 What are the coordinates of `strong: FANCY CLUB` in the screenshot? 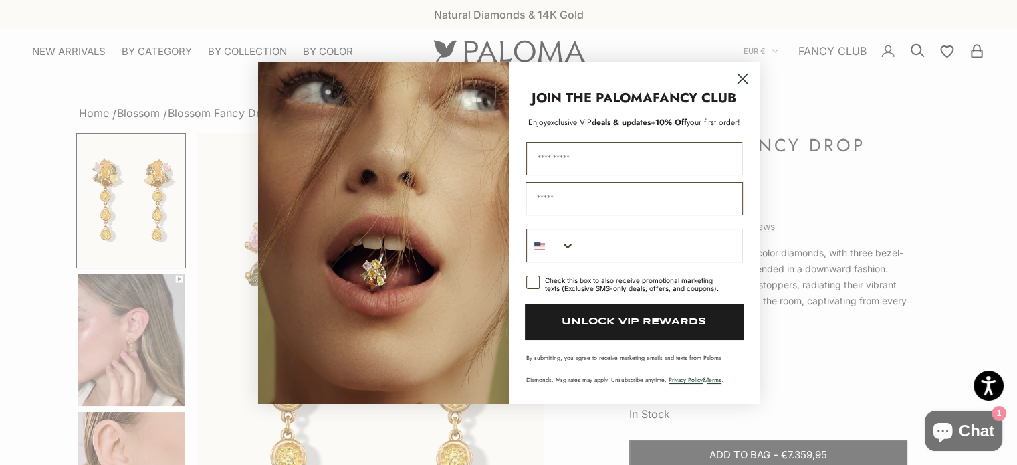 It's located at (694, 98).